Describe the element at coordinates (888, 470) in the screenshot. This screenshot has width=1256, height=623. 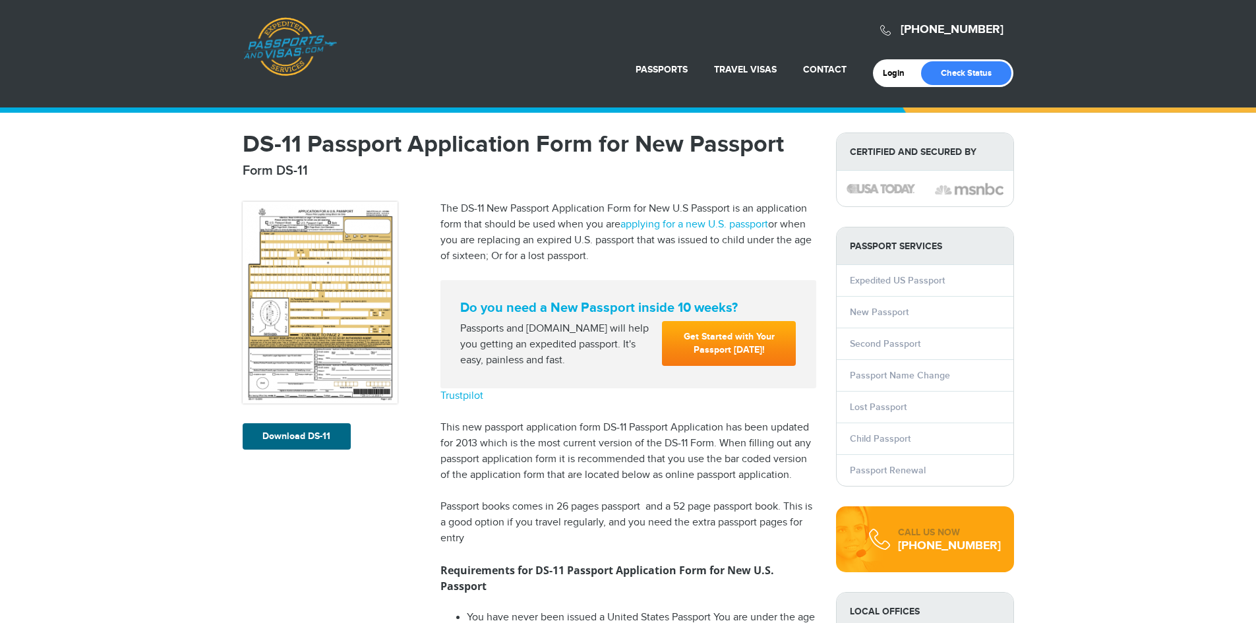
I see `a: Passport Renewal` at that location.